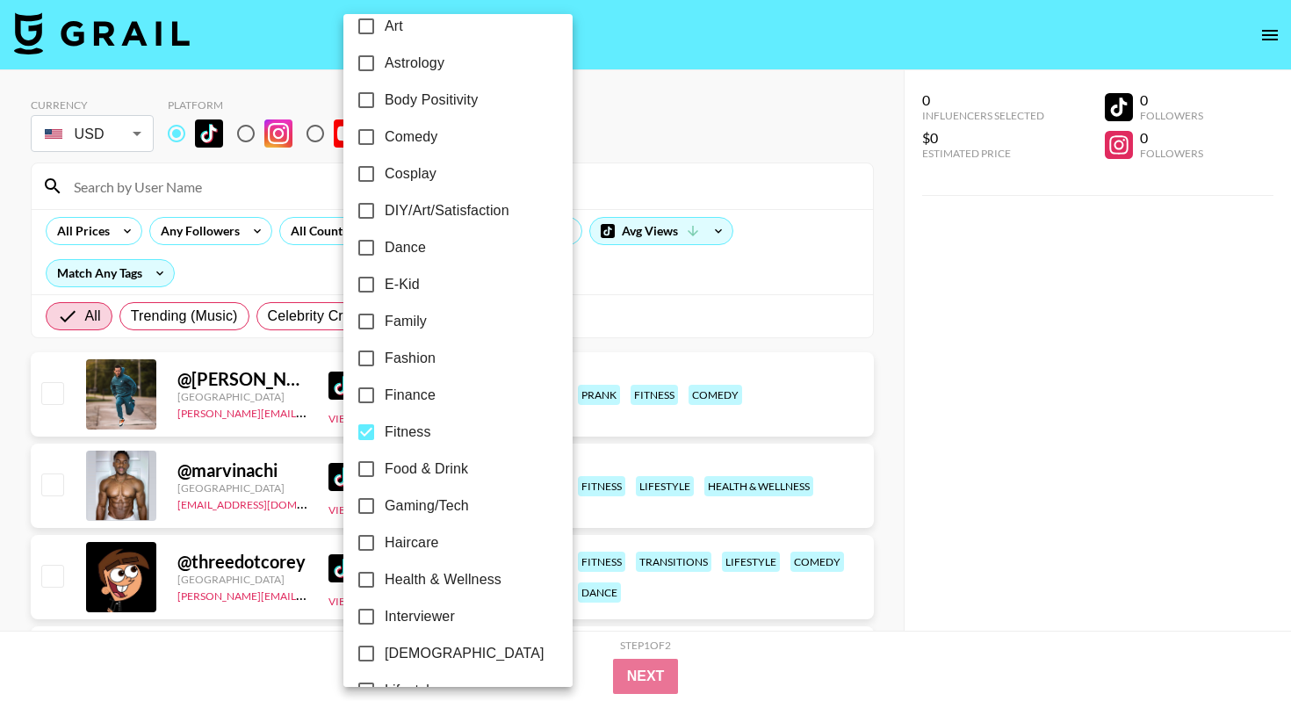 The image size is (1291, 701). Describe the element at coordinates (402, 285) in the screenshot. I see `span: E-Kid` at that location.